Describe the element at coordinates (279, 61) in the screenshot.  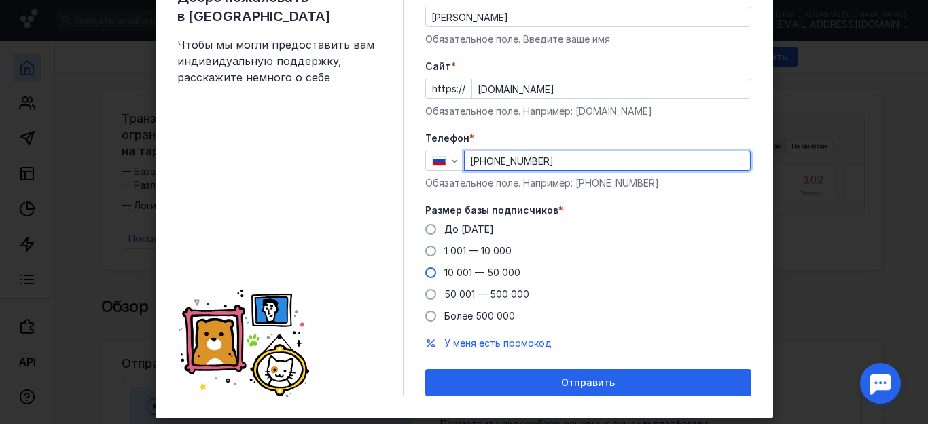
I see `span: Чтобы мы могли предоставить вам индивидуальную поддержку, расскажите немного о себе` at that location.